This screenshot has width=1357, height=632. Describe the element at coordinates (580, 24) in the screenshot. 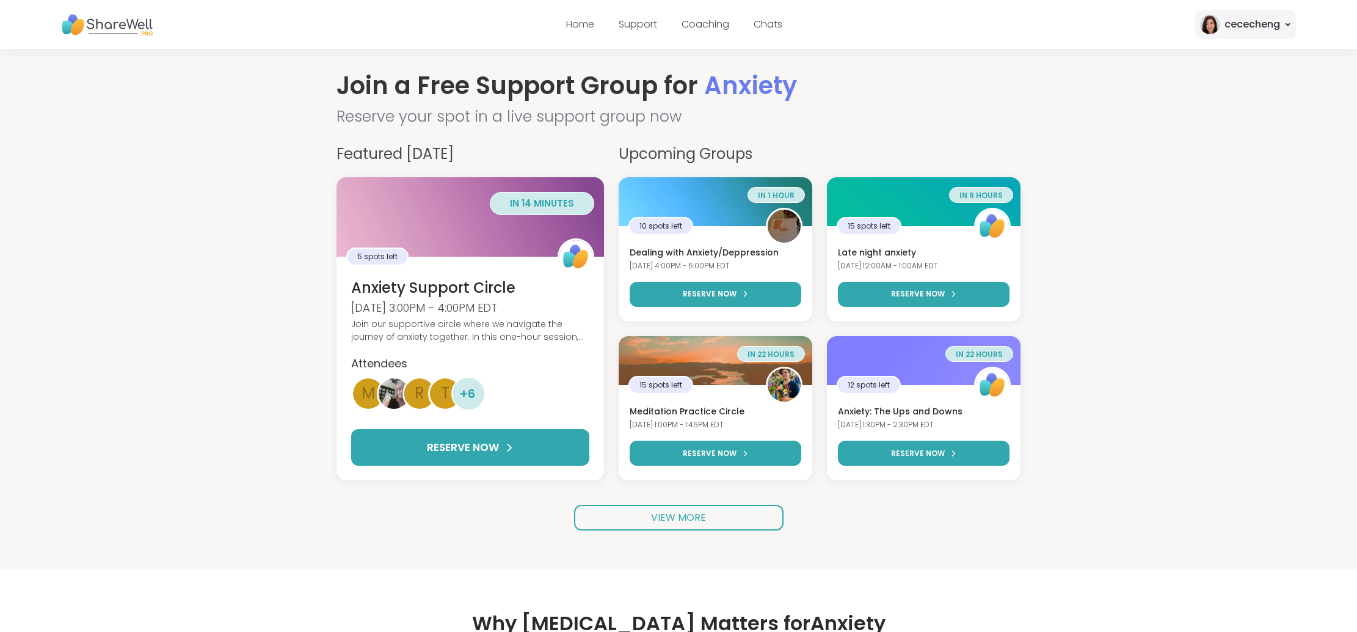

I see `a: Home` at that location.